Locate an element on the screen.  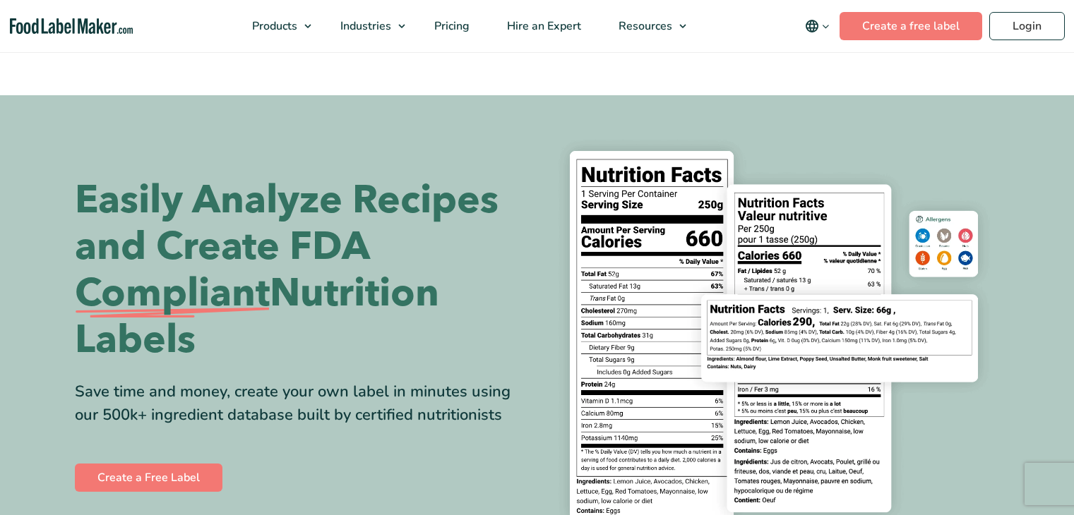
h1: Easily Analyze Recipes and Create FDA Nutrition Labels is located at coordinates (301, 270).